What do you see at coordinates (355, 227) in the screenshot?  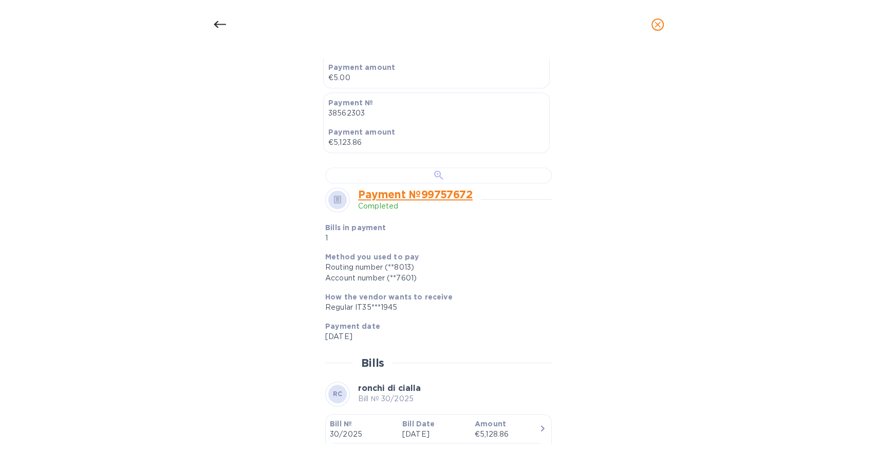 I see `b: Bills in payment` at bounding box center [355, 227].